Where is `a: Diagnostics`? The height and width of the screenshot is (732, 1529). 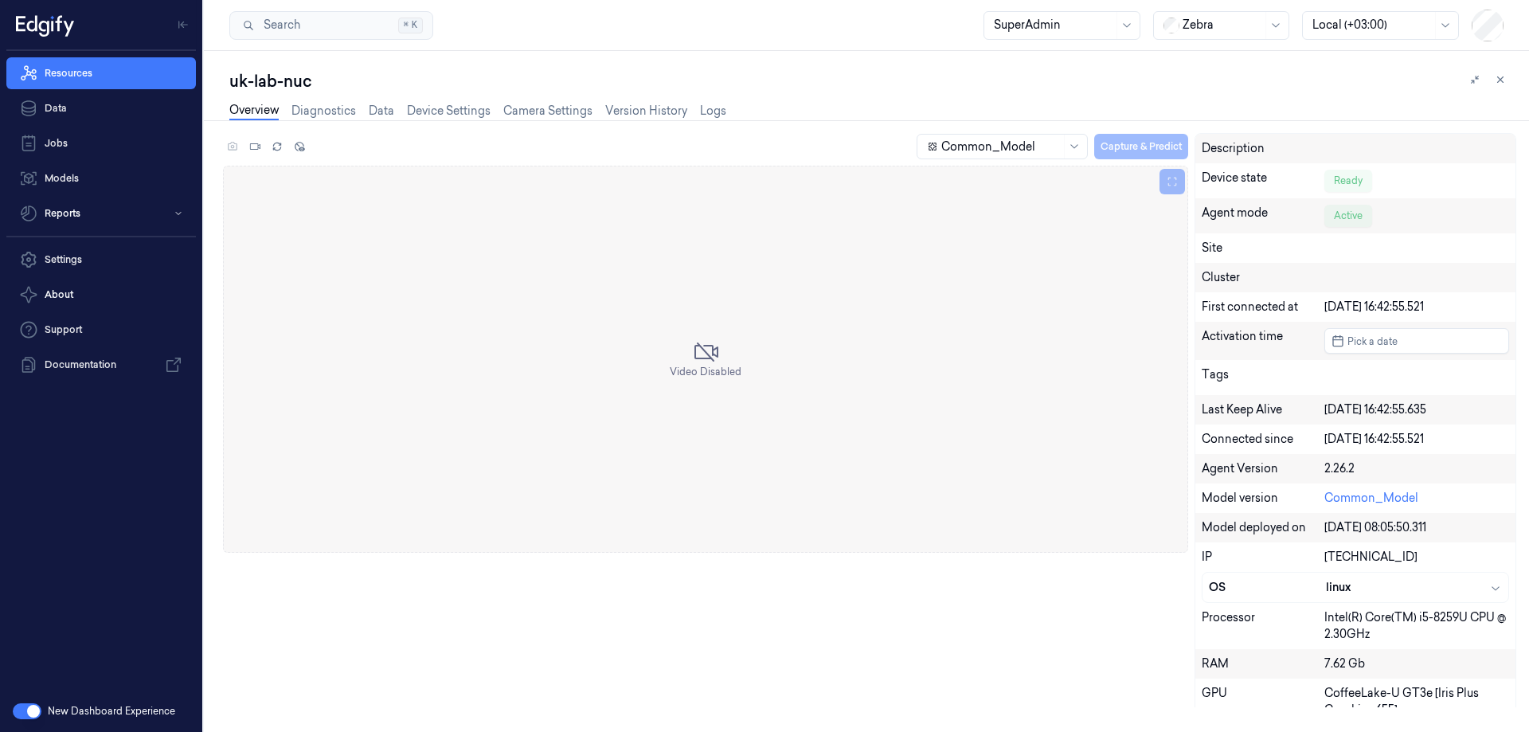 a: Diagnostics is located at coordinates (323, 111).